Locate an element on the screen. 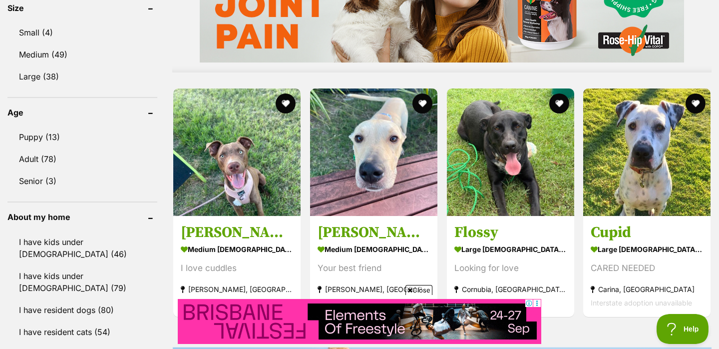 The height and width of the screenshot is (349, 719). span: Close is located at coordinates (419, 290).